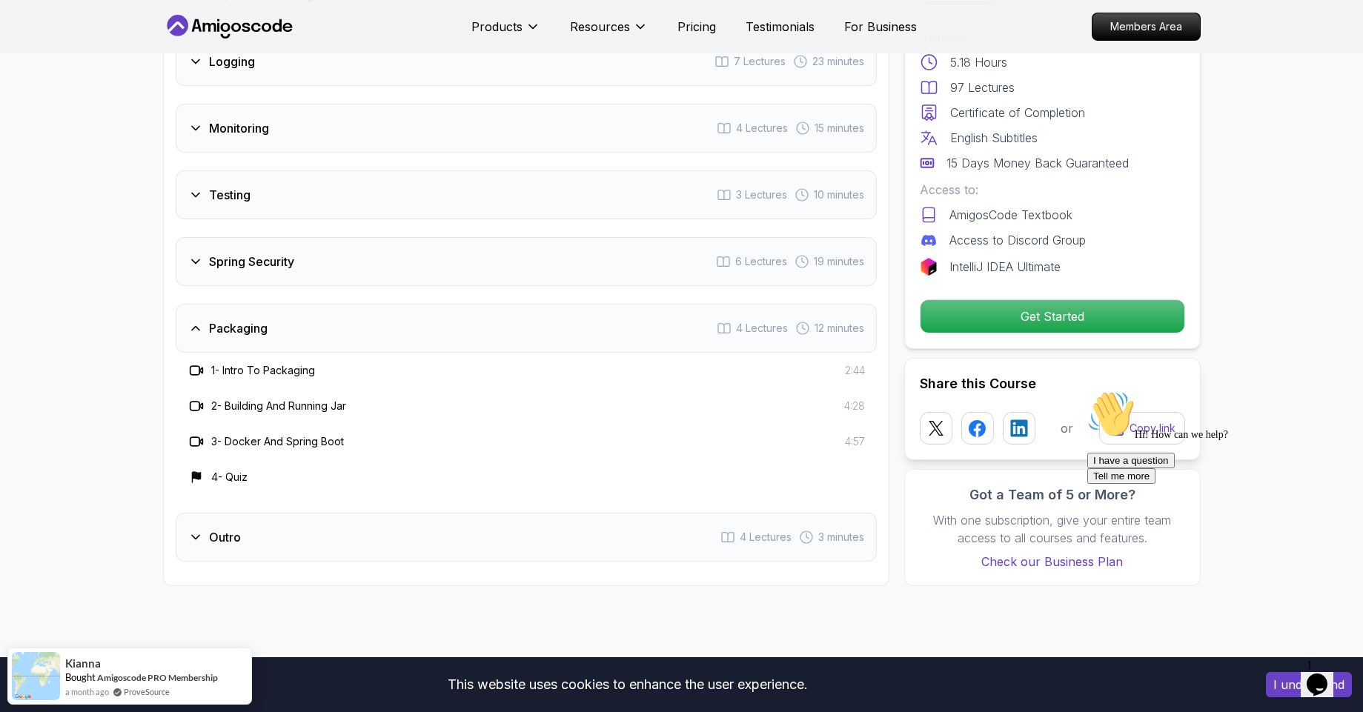 Image resolution: width=1363 pixels, height=712 pixels. What do you see at coordinates (697, 27) in the screenshot?
I see `p: Pricing` at bounding box center [697, 27].